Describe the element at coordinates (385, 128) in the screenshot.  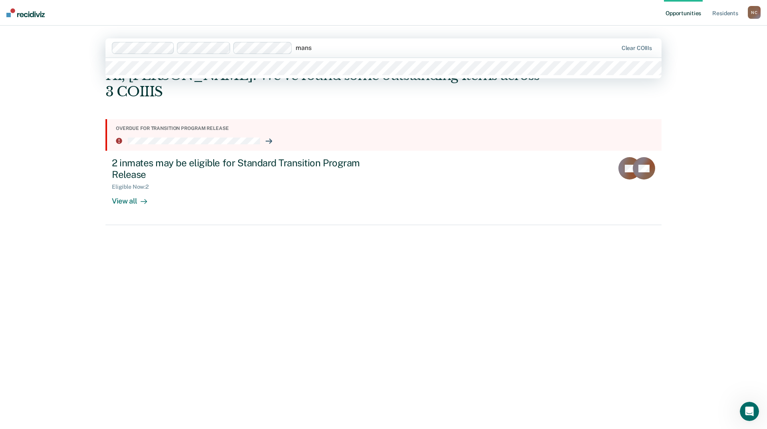
I see `div: Overdue for transition program release` at that location.